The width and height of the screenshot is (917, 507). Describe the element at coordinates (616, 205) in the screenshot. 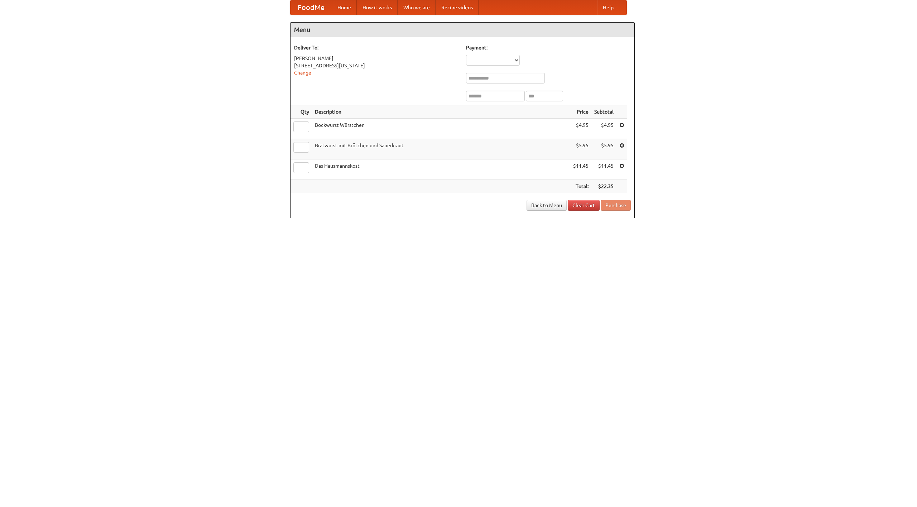

I see `button: Purchase` at that location.